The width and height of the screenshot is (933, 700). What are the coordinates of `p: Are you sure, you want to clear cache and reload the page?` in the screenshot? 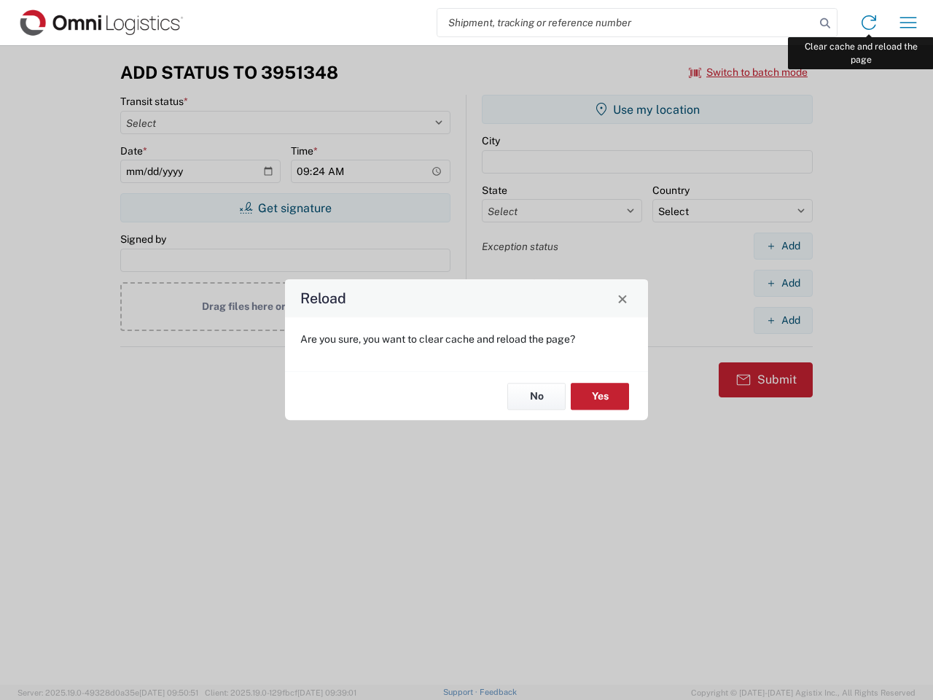 It's located at (467, 339).